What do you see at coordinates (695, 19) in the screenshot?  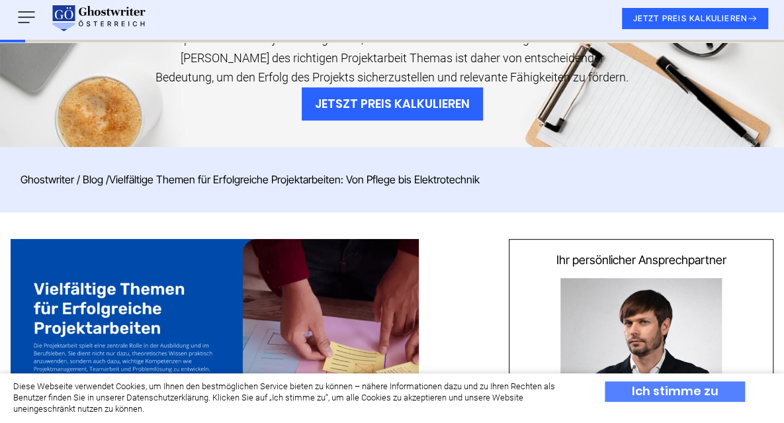 I see `button: JETZT PREIS KALKULIEREN` at bounding box center [695, 19].